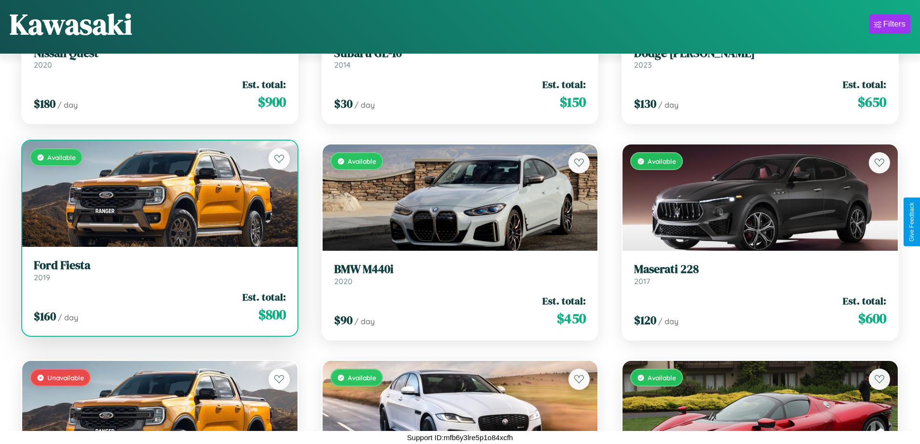 This screenshot has width=920, height=444. I want to click on div: Filters, so click(895, 24).